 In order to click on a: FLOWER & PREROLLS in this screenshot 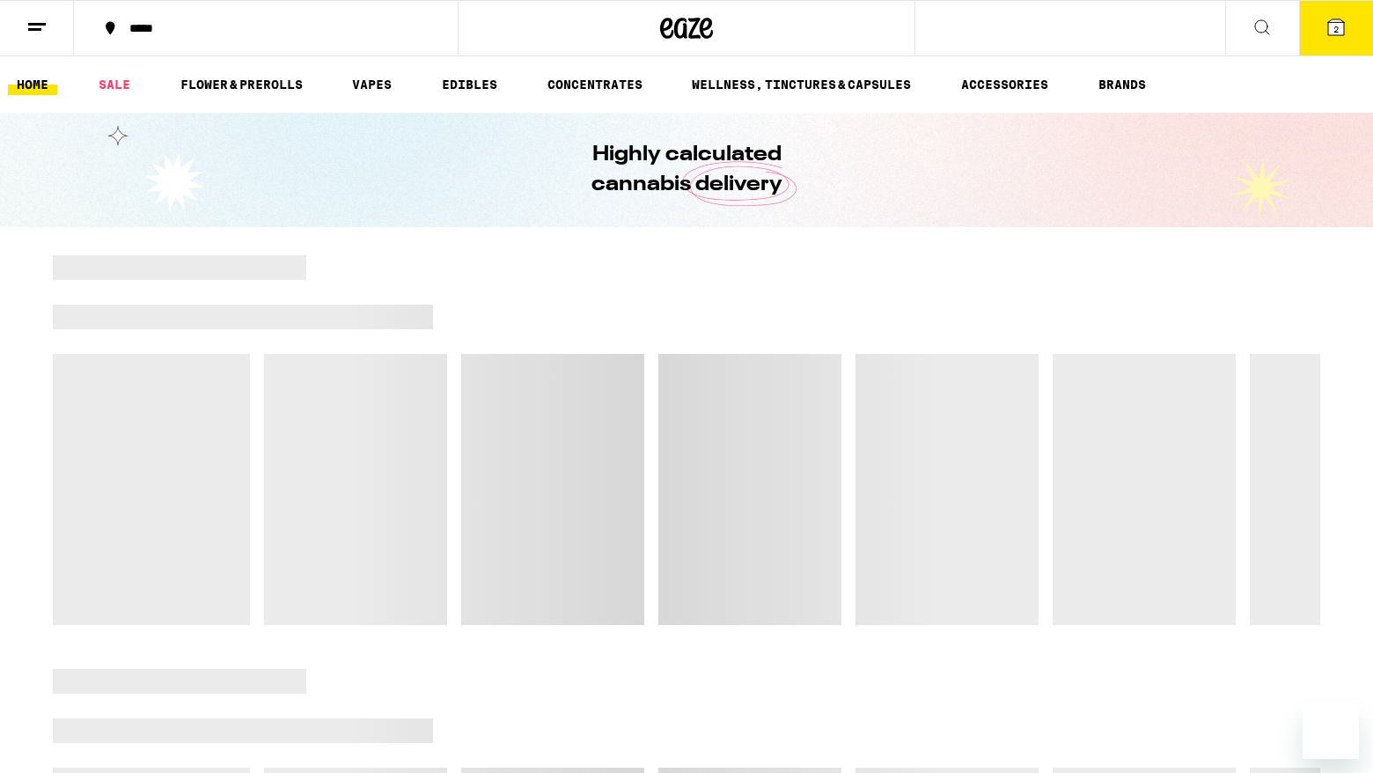, I will do `click(241, 85)`.